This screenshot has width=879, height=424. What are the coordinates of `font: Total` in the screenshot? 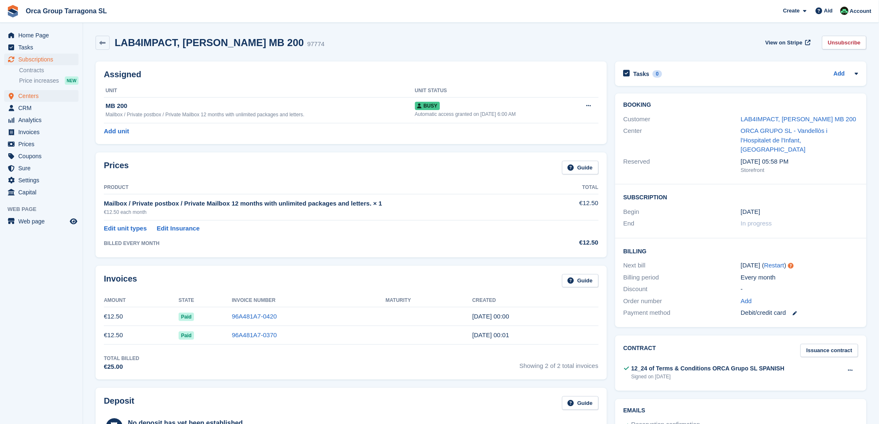 It's located at (590, 187).